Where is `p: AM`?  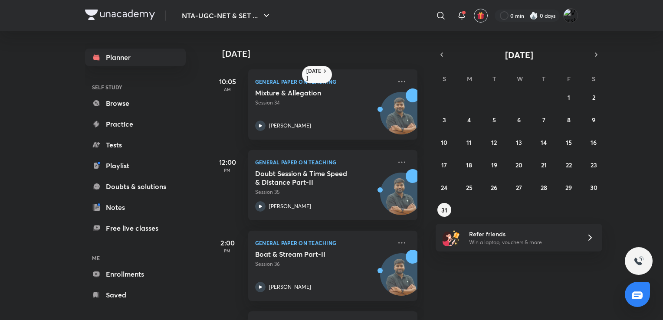
p: AM is located at coordinates (227, 89).